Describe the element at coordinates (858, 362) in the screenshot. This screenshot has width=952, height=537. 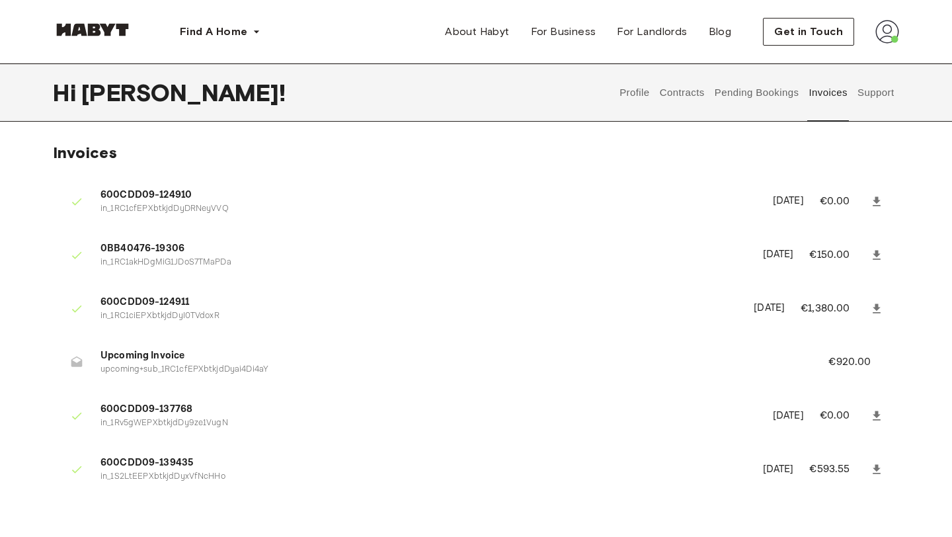
I see `p: €920.00` at that location.